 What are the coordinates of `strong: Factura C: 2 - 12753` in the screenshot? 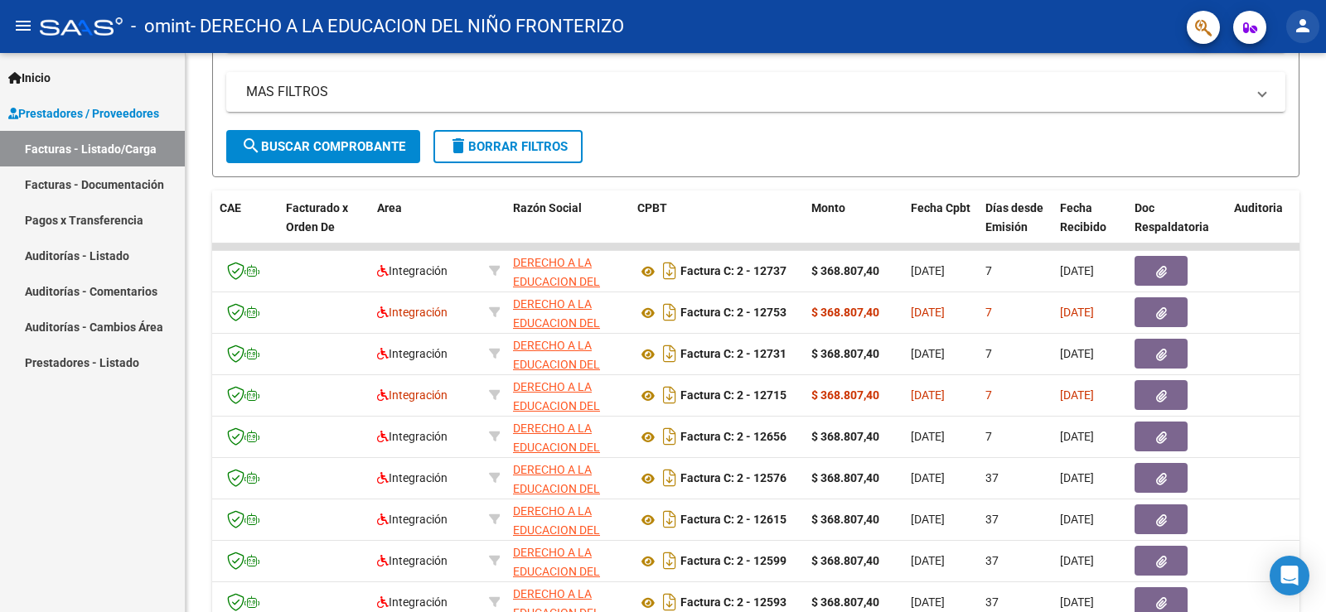 It's located at (733, 313).